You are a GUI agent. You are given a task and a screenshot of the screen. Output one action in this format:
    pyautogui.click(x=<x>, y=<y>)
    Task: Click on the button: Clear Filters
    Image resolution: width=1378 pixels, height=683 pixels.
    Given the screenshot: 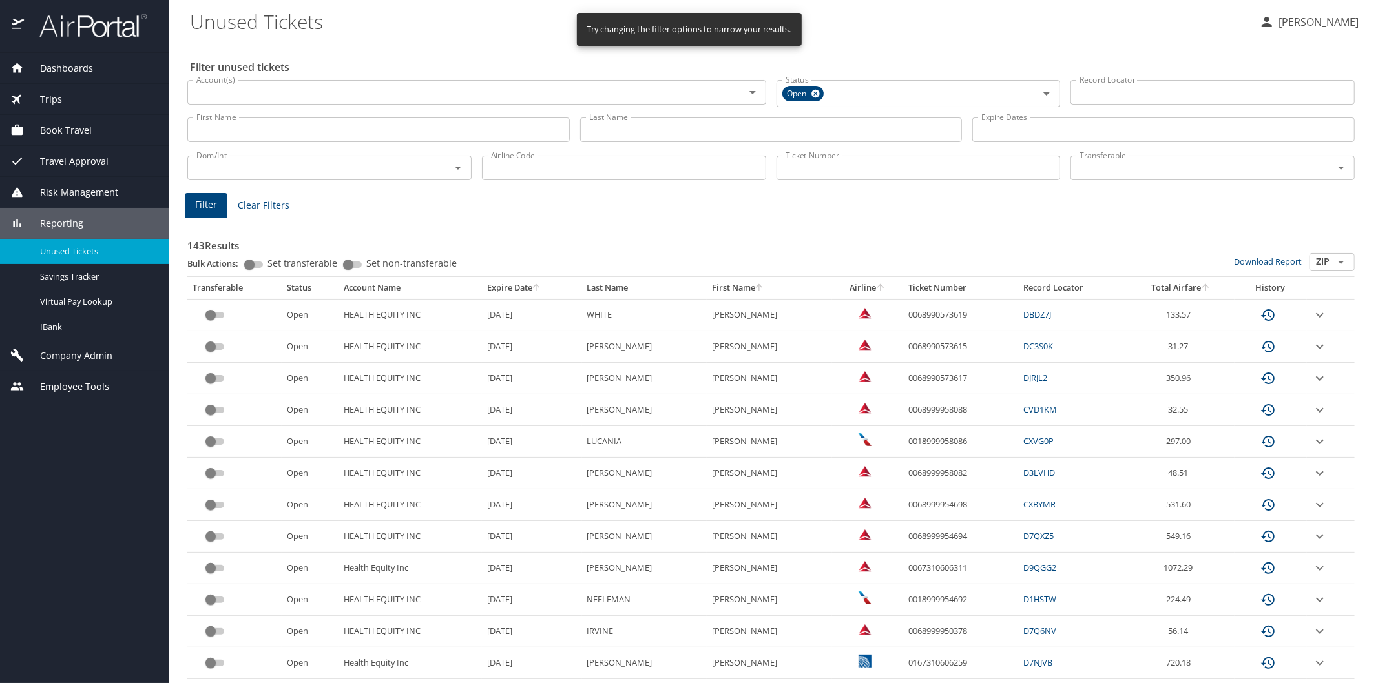 What is the action you would take?
    pyautogui.click(x=264, y=205)
    